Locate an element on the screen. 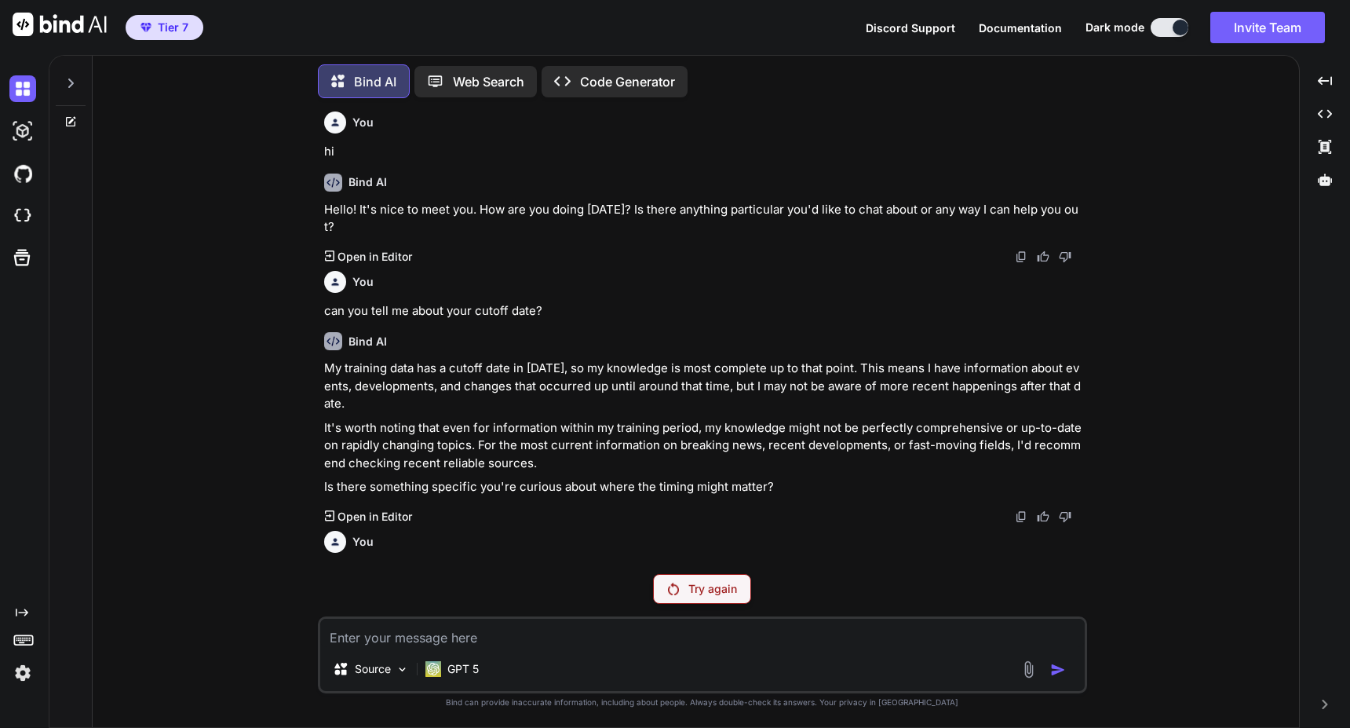 Image resolution: width=1350 pixels, height=728 pixels. p: hi is located at coordinates (704, 151).